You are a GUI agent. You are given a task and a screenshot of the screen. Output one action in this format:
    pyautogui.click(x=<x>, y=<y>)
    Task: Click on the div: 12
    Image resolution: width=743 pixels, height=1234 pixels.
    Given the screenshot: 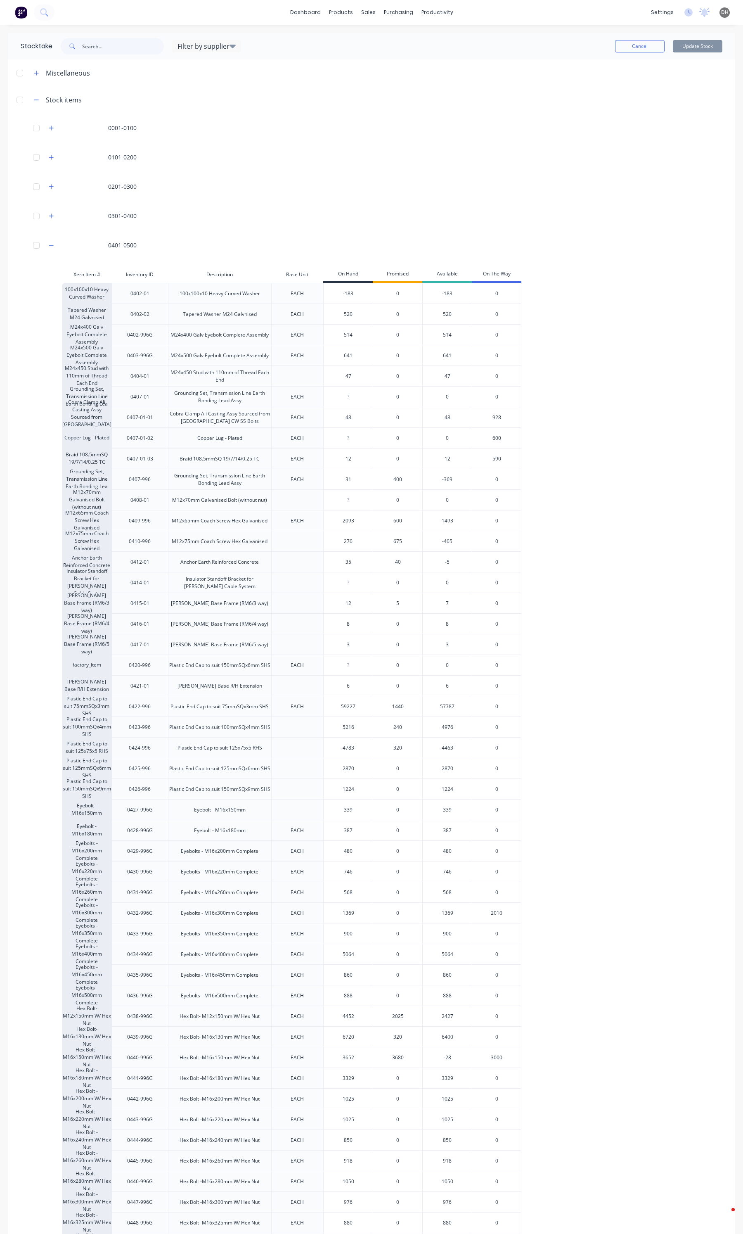 What is the action you would take?
    pyautogui.click(x=348, y=459)
    